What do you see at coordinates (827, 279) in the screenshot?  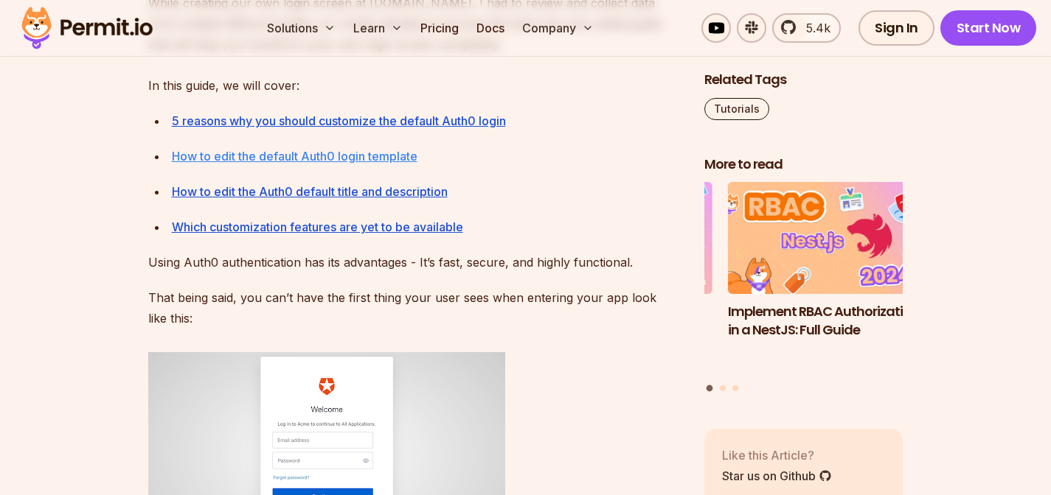 I see `li: 1 of 3` at bounding box center [827, 279].